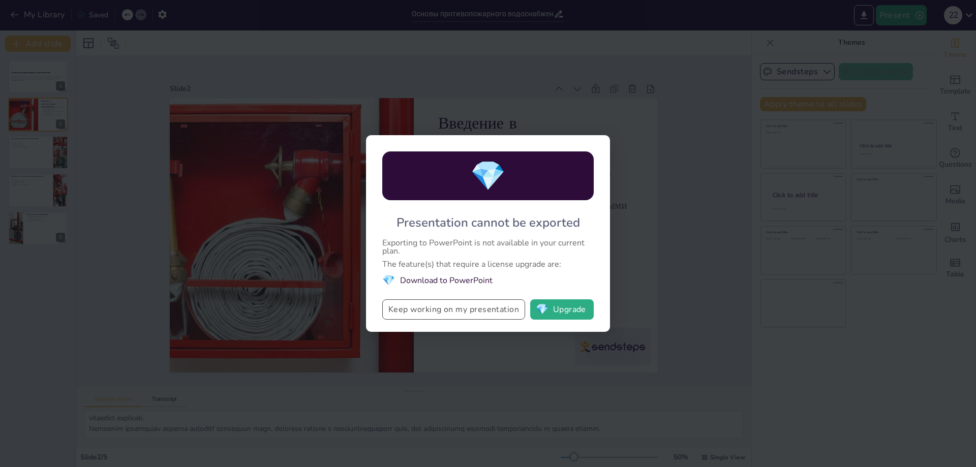 This screenshot has width=976, height=467. I want to click on div: Presentation cannot be exported, so click(488, 223).